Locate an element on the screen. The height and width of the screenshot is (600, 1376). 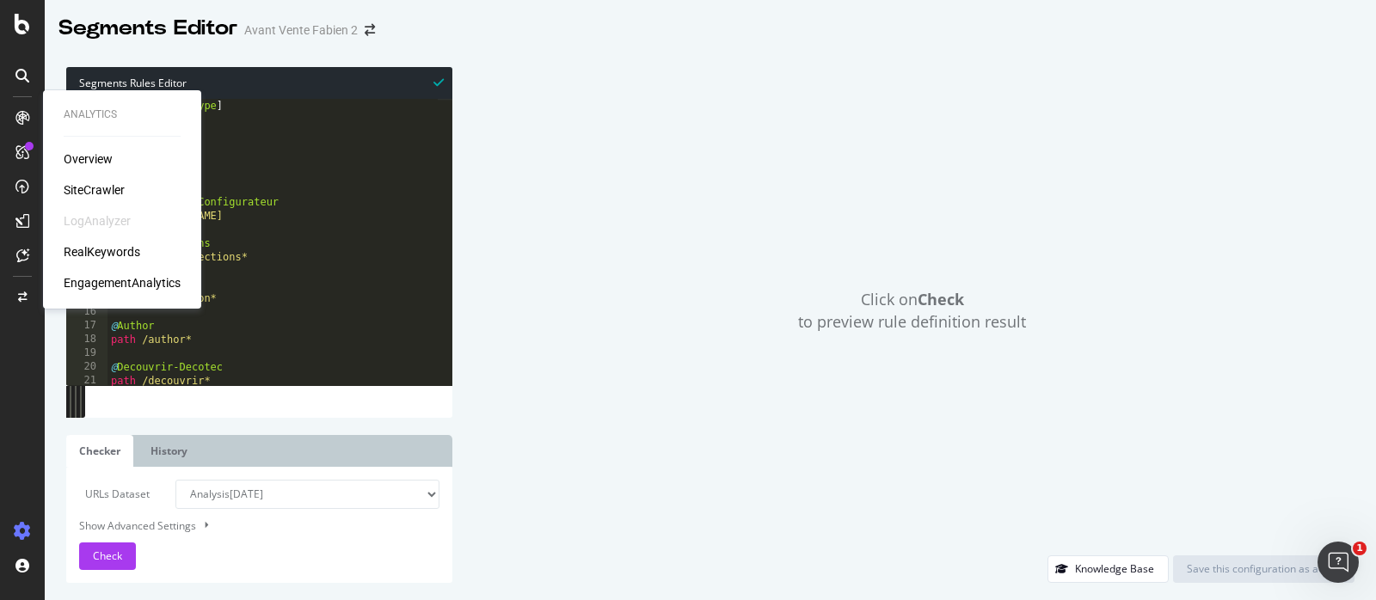
button: Knowledge Base is located at coordinates (1108, 569).